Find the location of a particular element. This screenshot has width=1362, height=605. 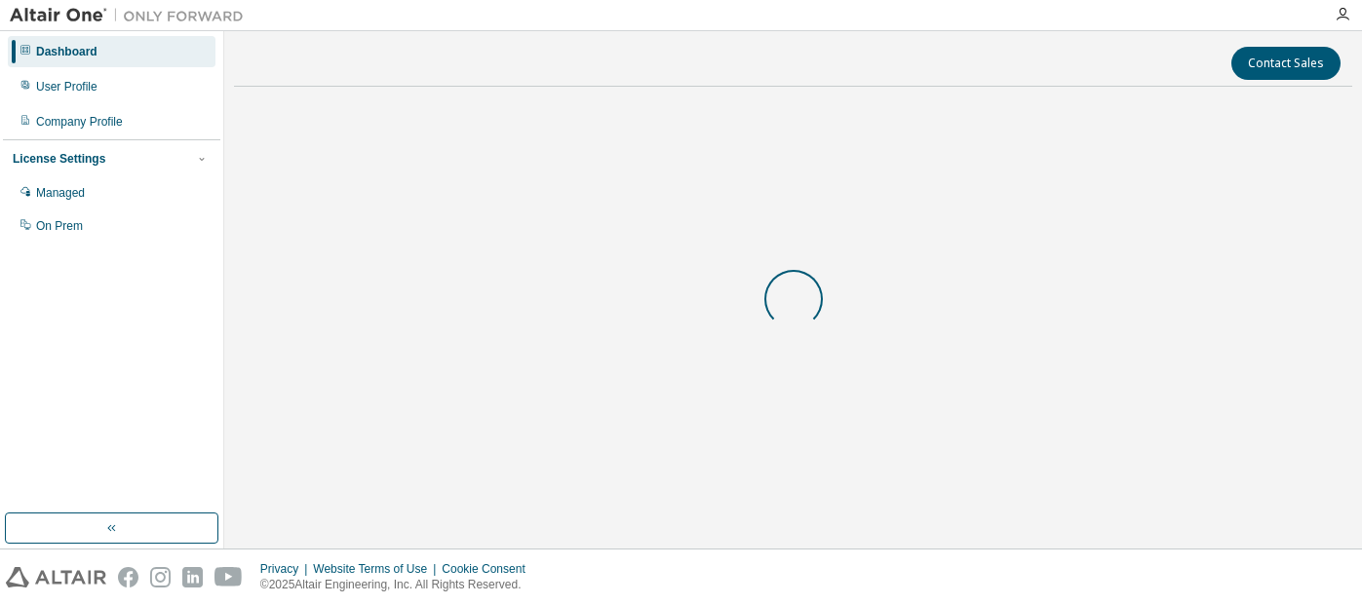

button: Contact Sales is located at coordinates (1286, 63).